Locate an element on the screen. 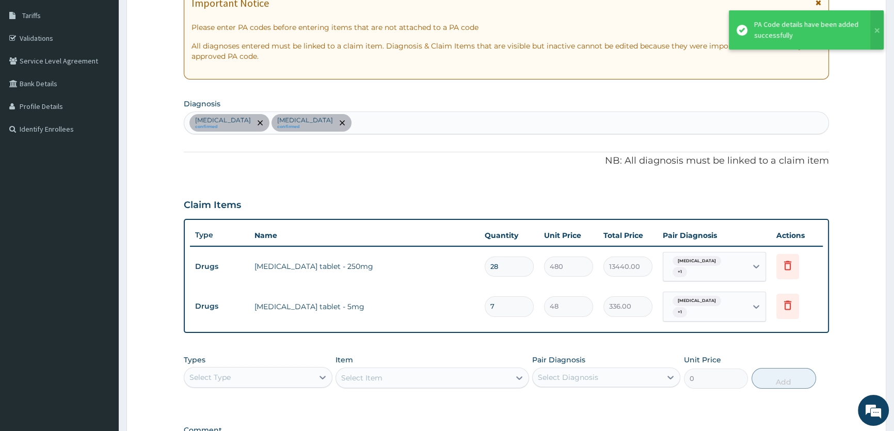  th: Total Price is located at coordinates (628, 235).